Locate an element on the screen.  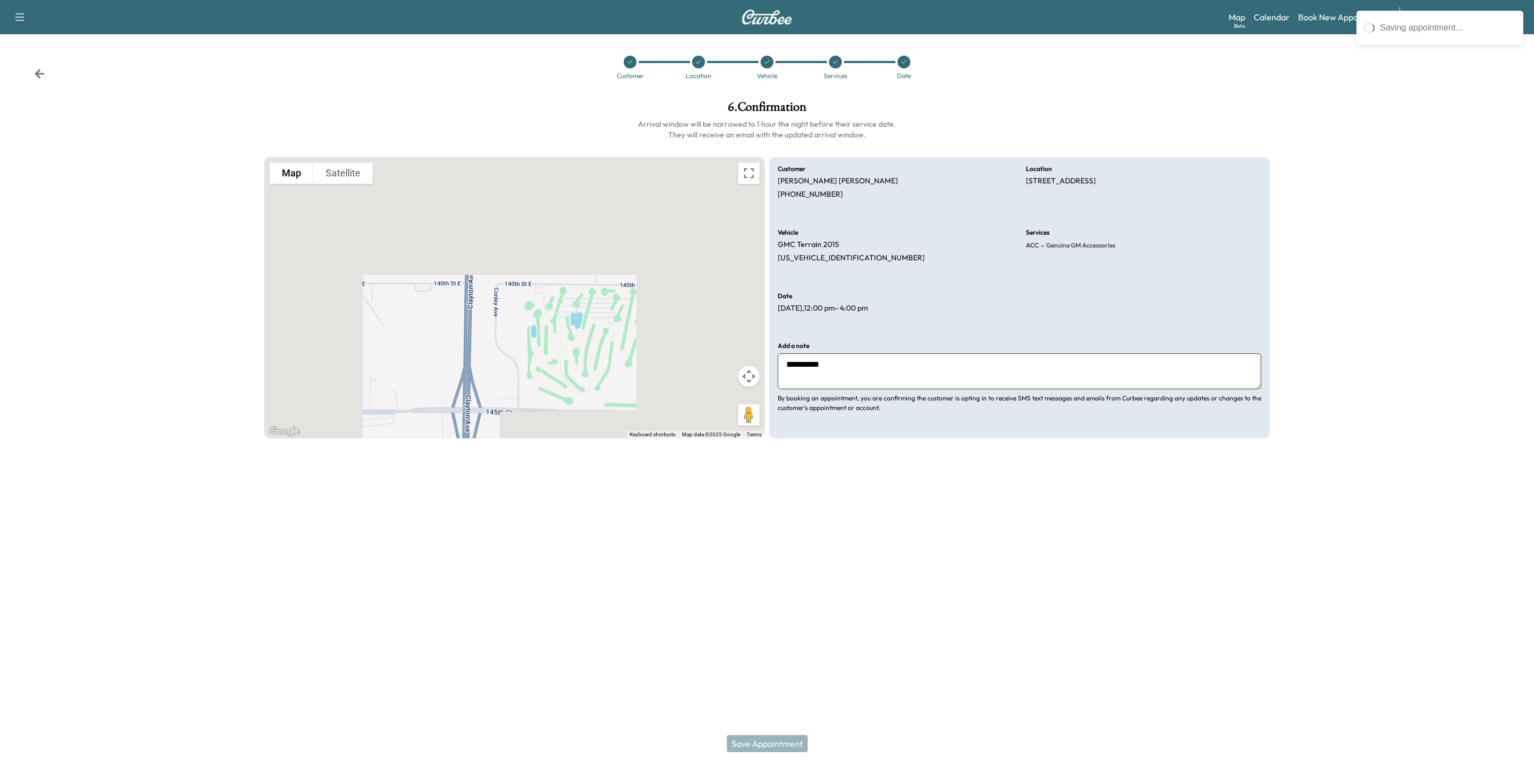
h1: 6 . Confirmation is located at coordinates (767, 110).